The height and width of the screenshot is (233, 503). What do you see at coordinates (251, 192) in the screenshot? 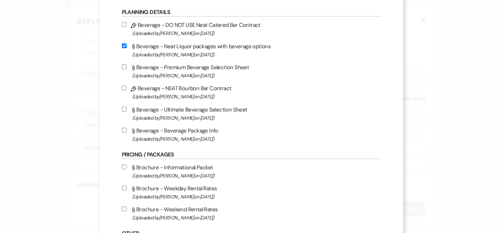
I see `label: Brochure - Weekday Rental Rates` at bounding box center [251, 192].